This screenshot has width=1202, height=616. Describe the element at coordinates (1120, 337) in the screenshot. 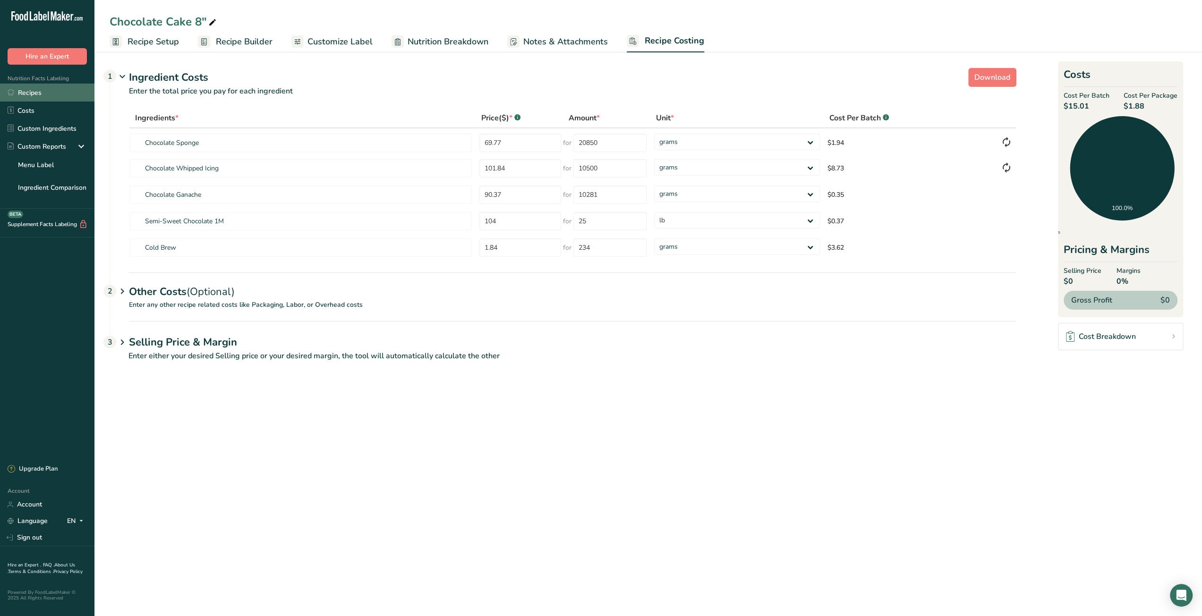

I see `a: Cost Breakdown` at that location.